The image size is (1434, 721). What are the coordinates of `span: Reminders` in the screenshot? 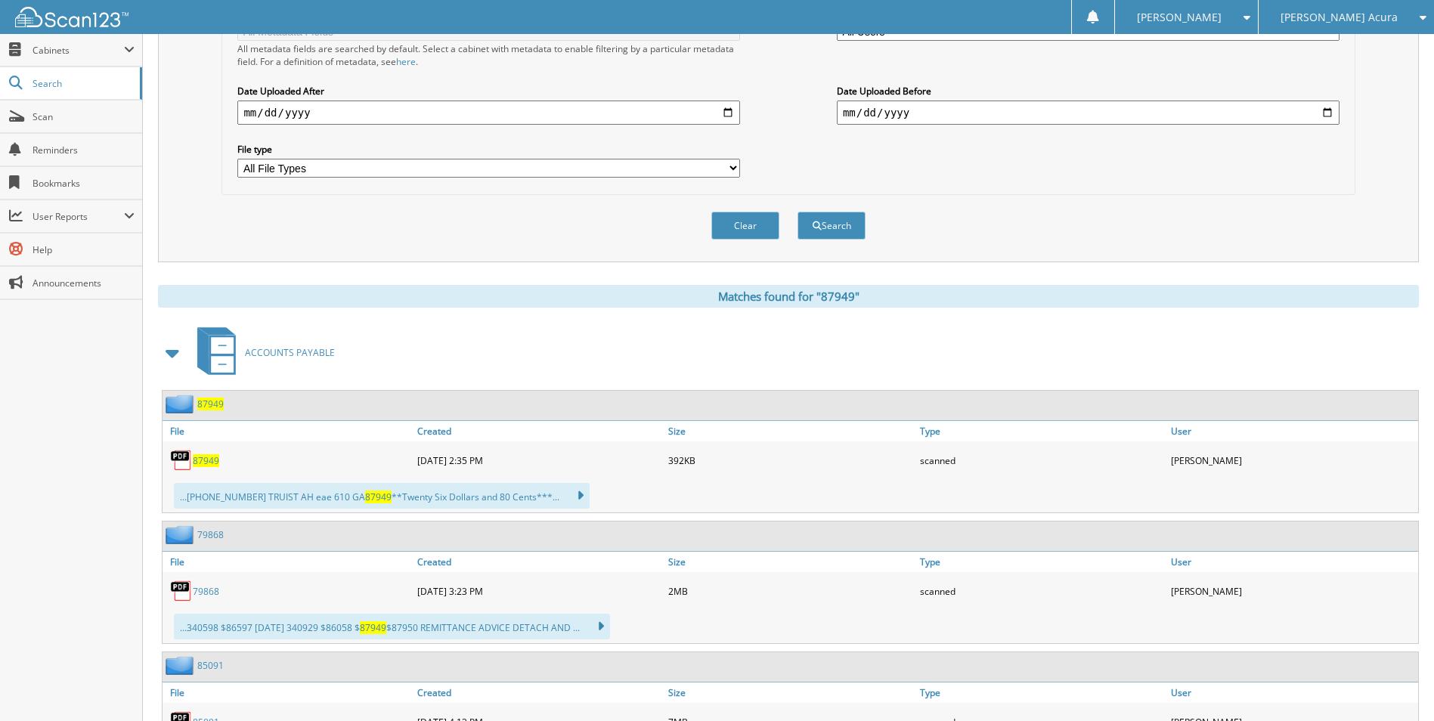 It's located at (83, 150).